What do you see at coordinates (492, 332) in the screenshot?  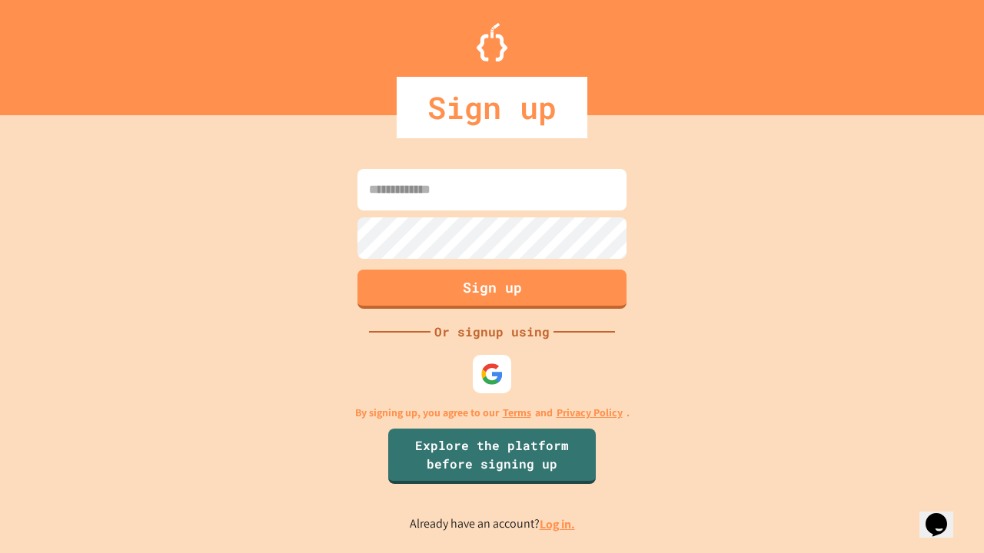 I see `div: Or signup using` at bounding box center [492, 332].